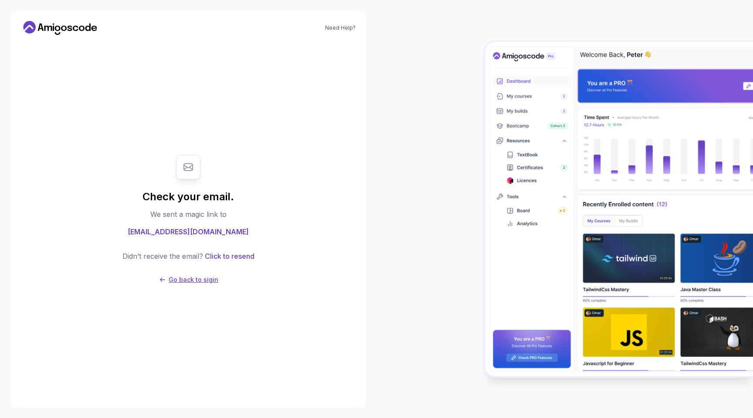 This screenshot has width=753, height=418. Describe the element at coordinates (194, 279) in the screenshot. I see `p: Go back to sigin` at that location.